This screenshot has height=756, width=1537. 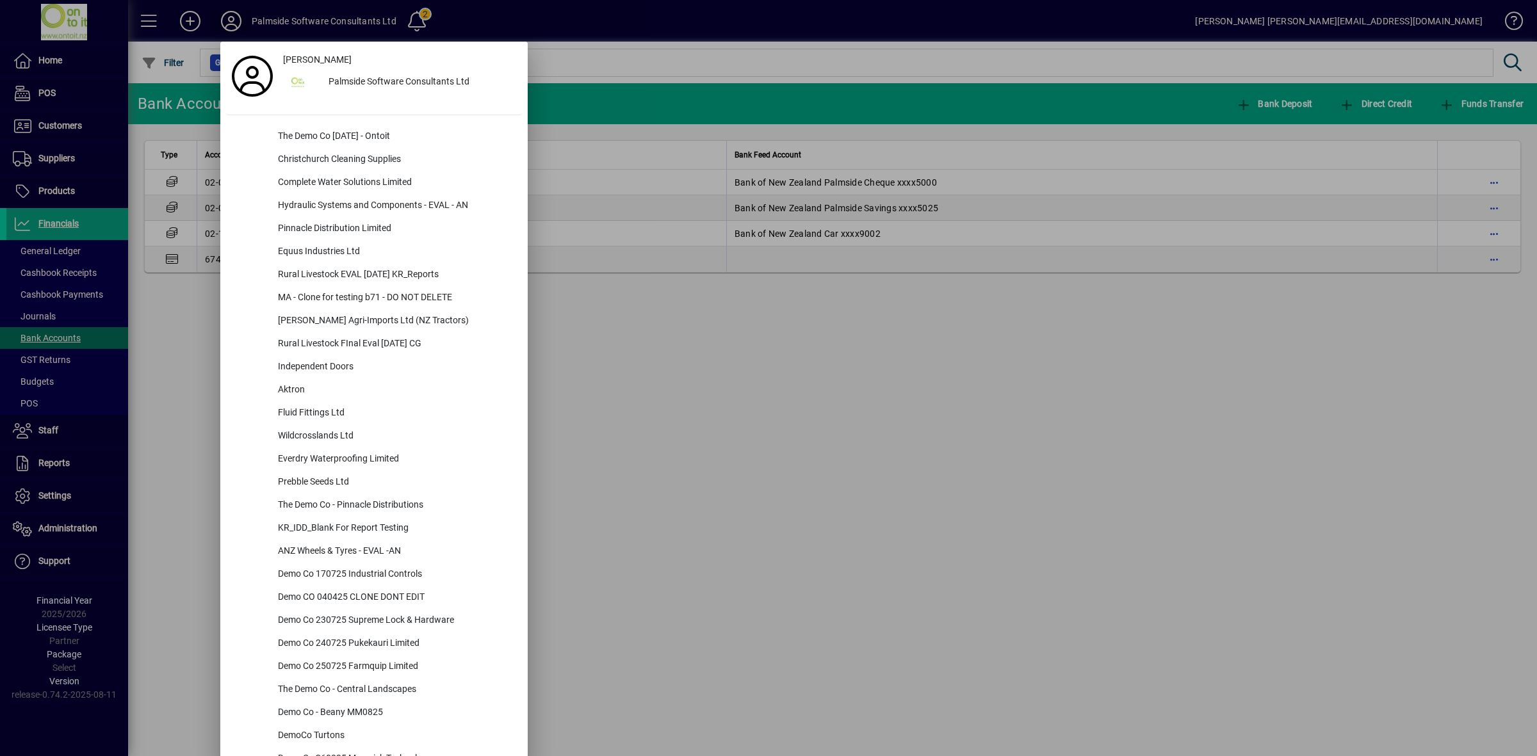 What do you see at coordinates (374, 713) in the screenshot?
I see `button: Demo Co - Beany MM0825` at bounding box center [374, 713].